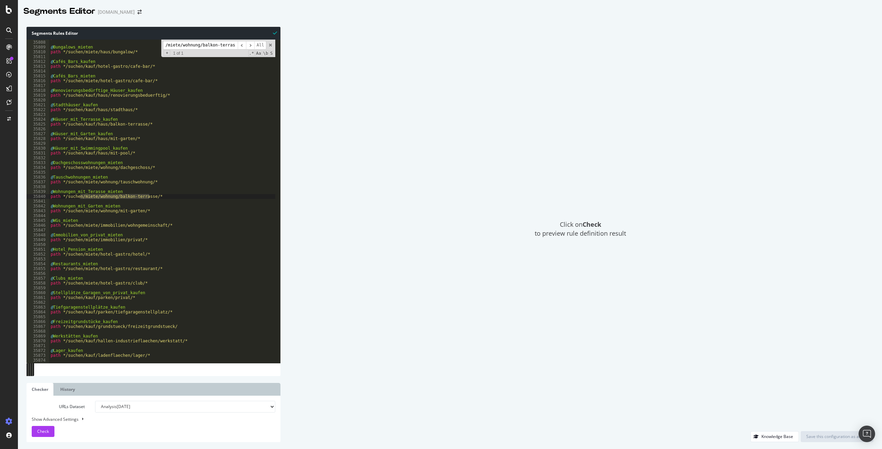  What do you see at coordinates (38, 144) in the screenshot?
I see `div: 35829` at bounding box center [38, 144].